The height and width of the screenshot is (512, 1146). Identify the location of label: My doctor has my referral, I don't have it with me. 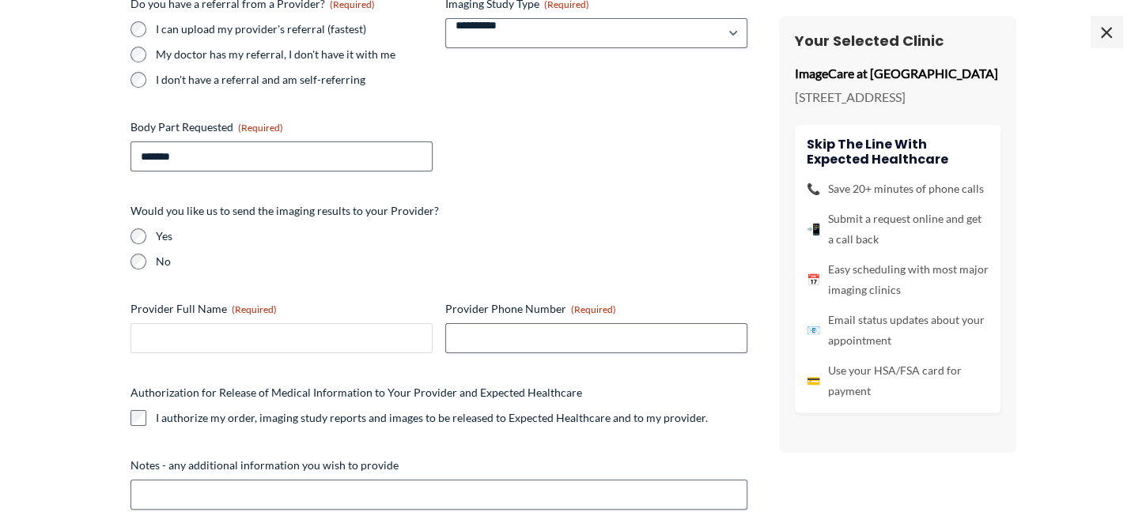
(294, 55).